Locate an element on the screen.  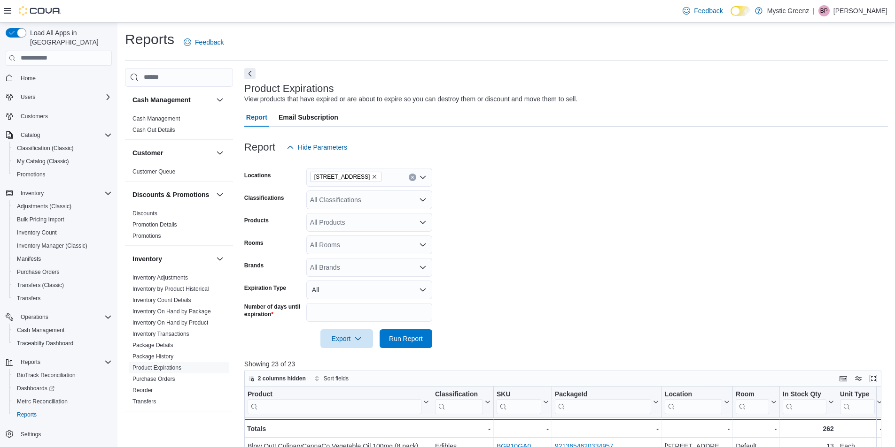
span: Bulk Pricing Import is located at coordinates (62, 220).